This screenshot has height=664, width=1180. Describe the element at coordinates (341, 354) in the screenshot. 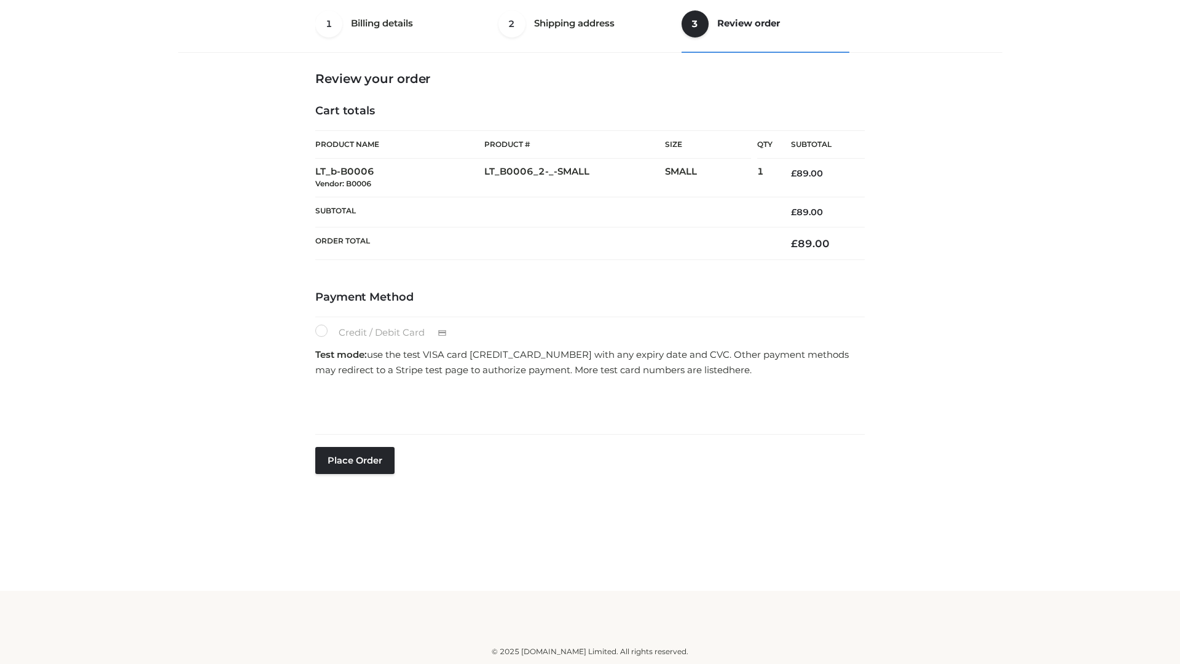

I see `strong: Test mode:` at that location.